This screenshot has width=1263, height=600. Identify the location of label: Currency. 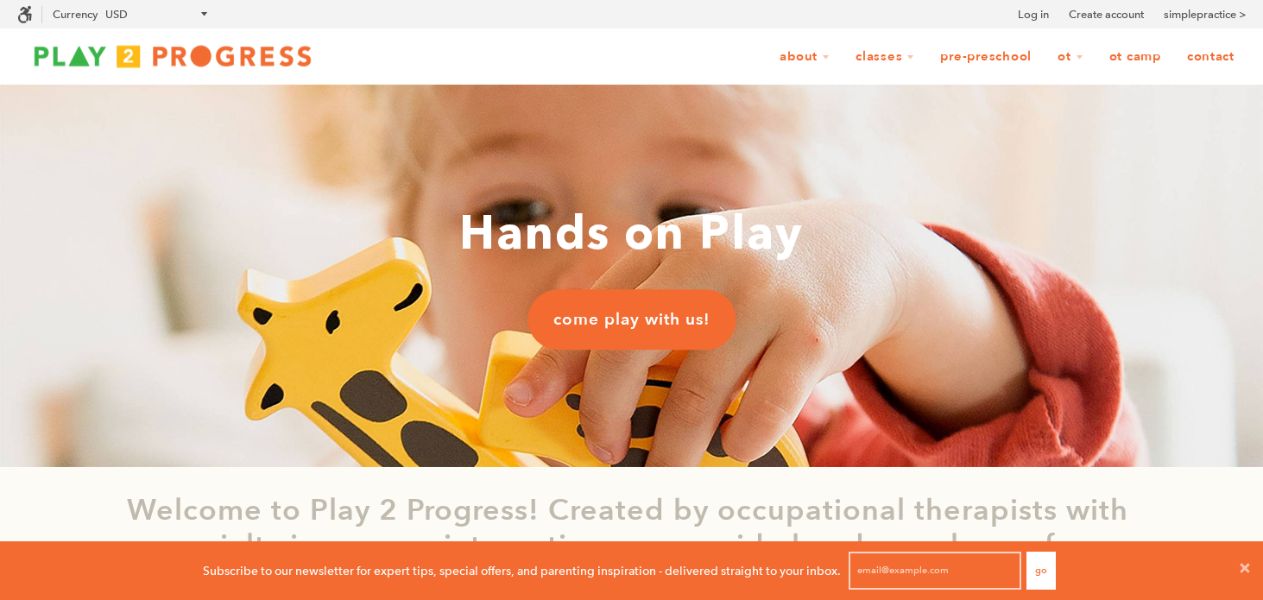
(75, 14).